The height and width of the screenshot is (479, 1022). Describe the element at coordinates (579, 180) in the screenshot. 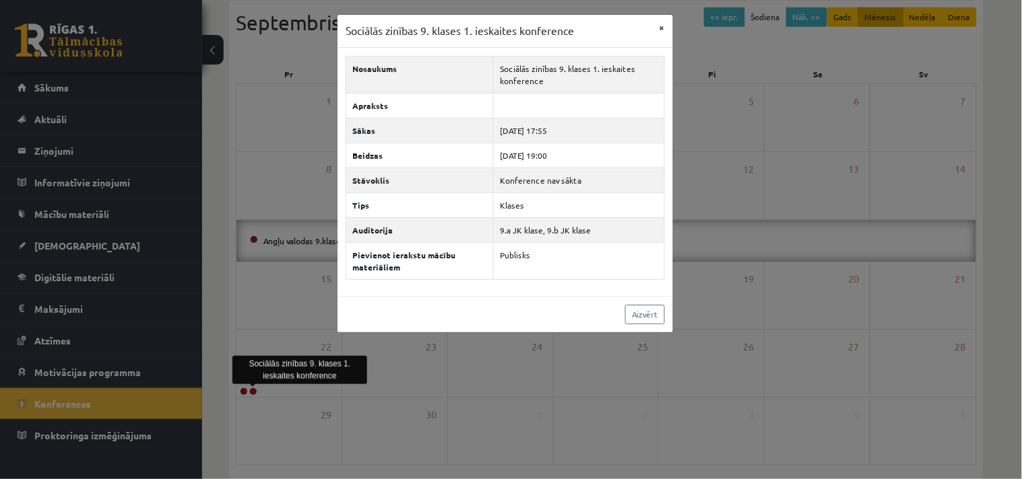

I see `td: Konference nav sākta` at that location.